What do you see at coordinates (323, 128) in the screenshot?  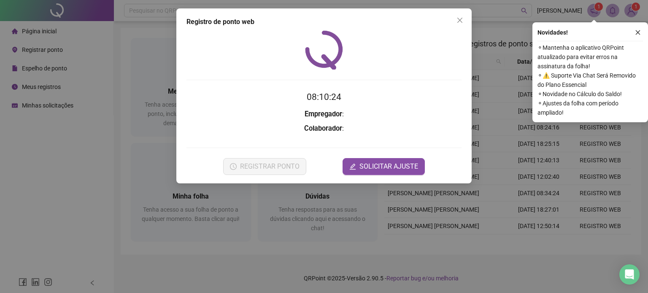 I see `strong: Colaborador` at bounding box center [323, 128].